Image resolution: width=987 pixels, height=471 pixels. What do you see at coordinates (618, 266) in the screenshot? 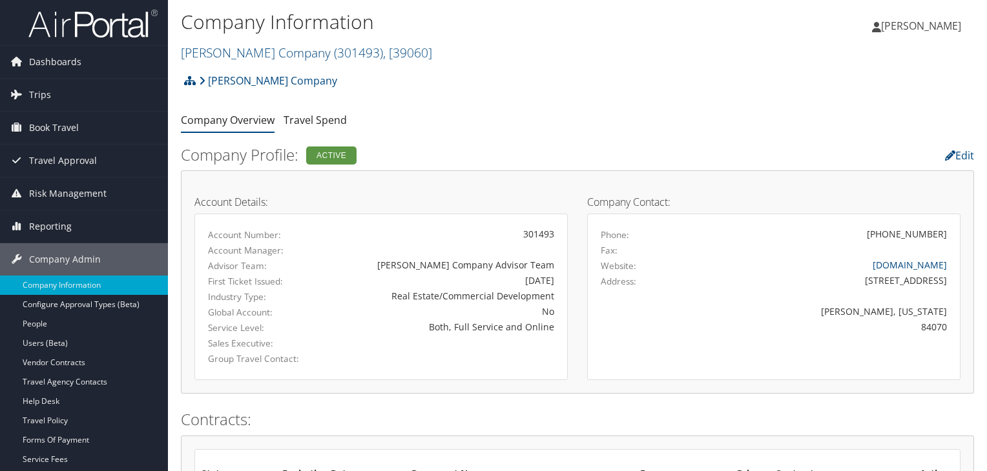
I see `label: Website:` at bounding box center [618, 266].